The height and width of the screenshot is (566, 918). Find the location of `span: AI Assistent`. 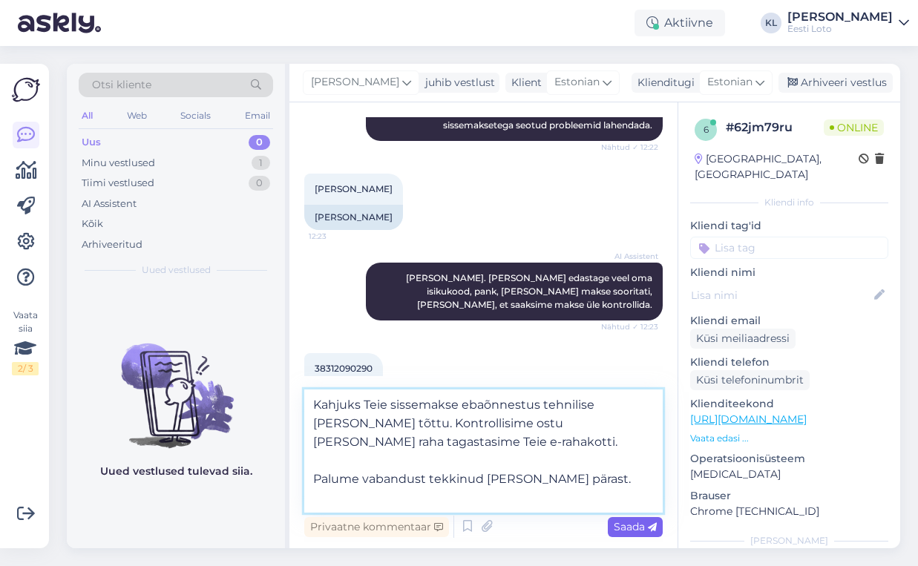

span: AI Assistent is located at coordinates (630, 256).